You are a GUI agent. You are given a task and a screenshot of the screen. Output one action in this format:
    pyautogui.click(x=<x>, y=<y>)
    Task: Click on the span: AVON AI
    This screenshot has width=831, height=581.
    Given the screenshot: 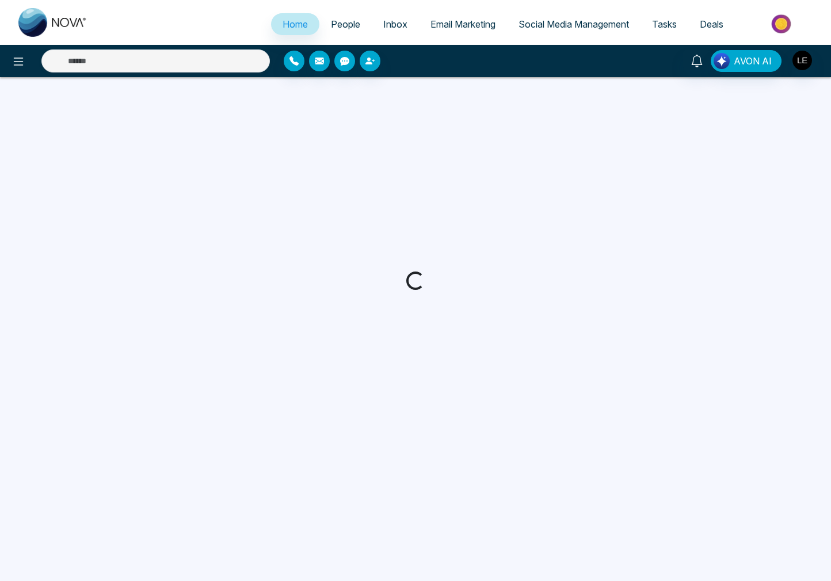 What is the action you would take?
    pyautogui.click(x=753, y=61)
    